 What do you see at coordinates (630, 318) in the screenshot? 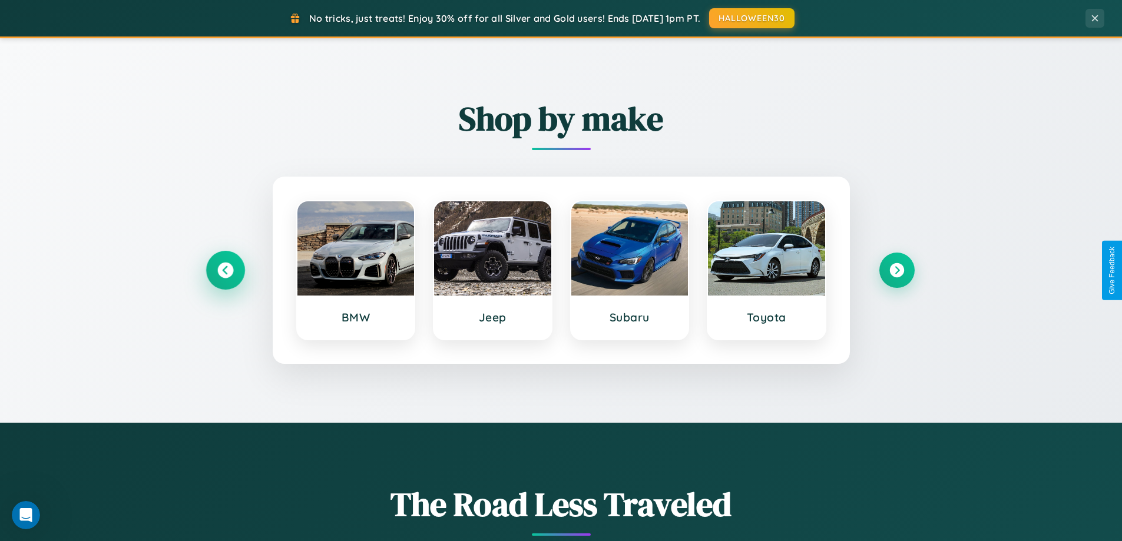
I see `h3: Subaru` at bounding box center [630, 318].